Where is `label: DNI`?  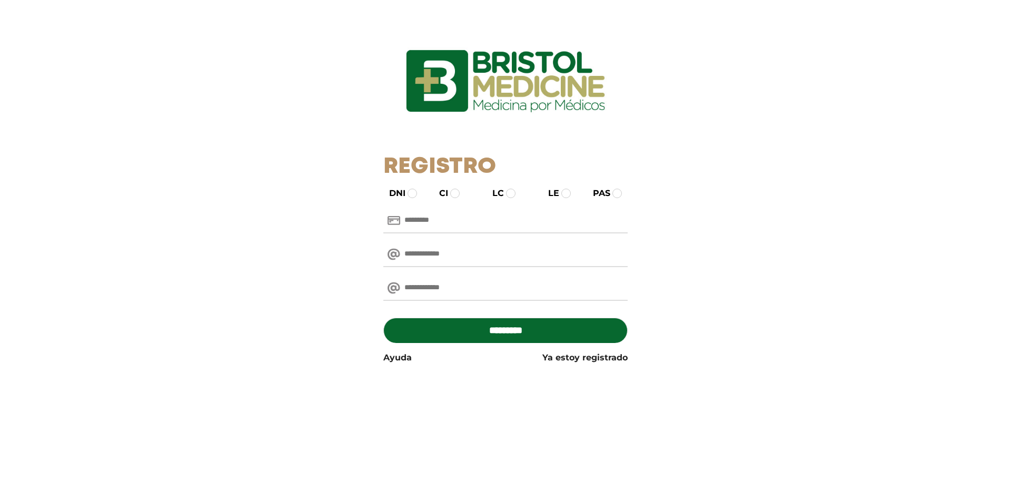 label: DNI is located at coordinates (392, 193).